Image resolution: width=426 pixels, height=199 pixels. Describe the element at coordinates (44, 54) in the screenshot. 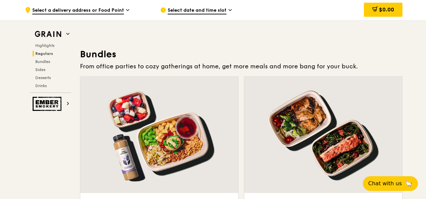

I see `span: Regulars` at that location.